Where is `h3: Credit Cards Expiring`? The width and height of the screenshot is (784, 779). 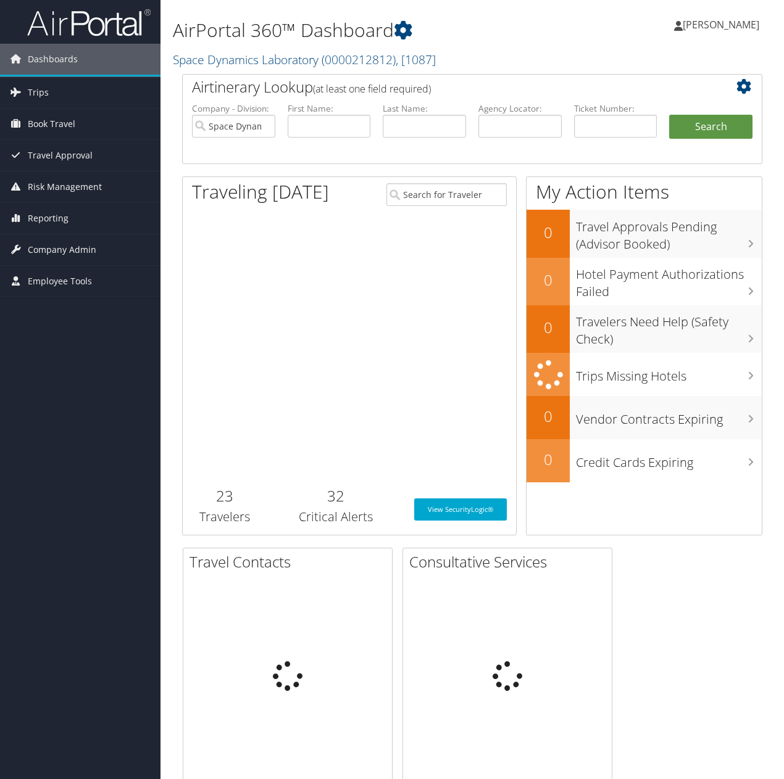
h3: Credit Cards Expiring is located at coordinates (668, 460).